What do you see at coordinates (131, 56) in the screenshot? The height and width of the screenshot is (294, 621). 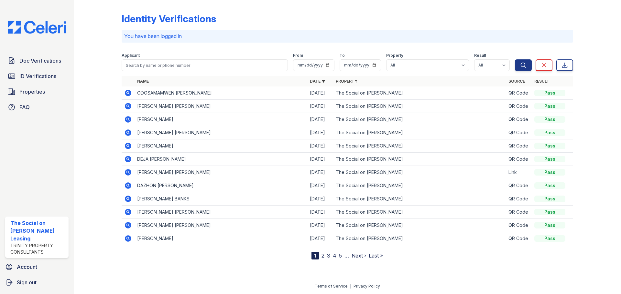 I see `label: Applicant` at bounding box center [131, 56].